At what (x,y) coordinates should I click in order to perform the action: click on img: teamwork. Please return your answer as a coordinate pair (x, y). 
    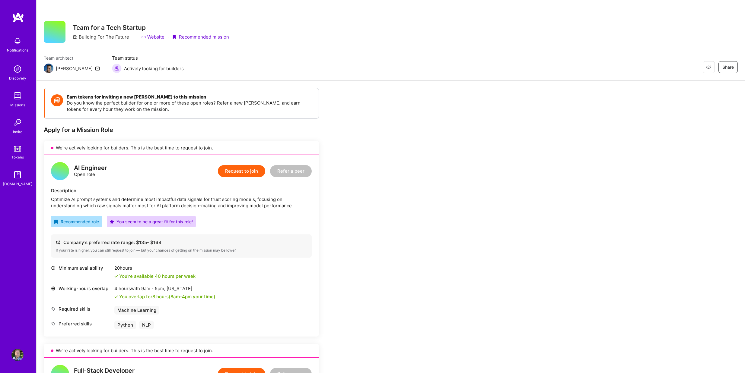
    Looking at the image, I should click on (17, 96).